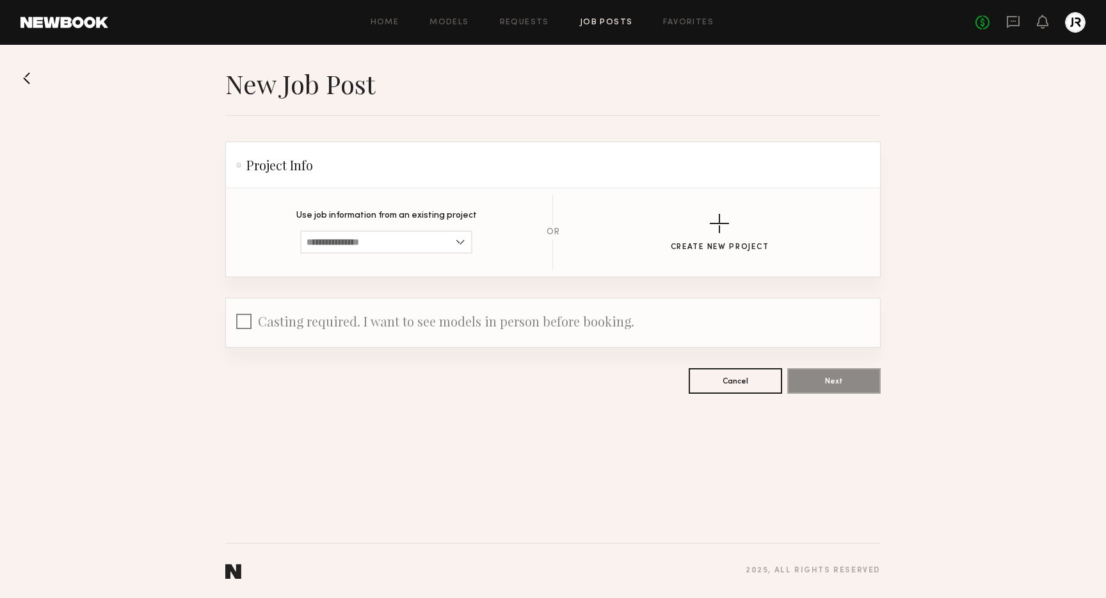  I want to click on h2: Project Info, so click(275, 165).